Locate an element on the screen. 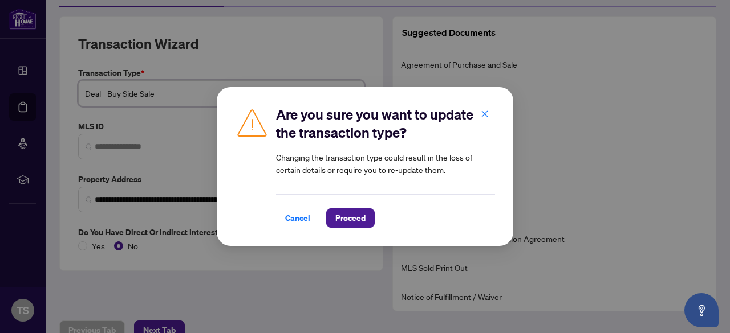  span: Cancel is located at coordinates (298, 218).